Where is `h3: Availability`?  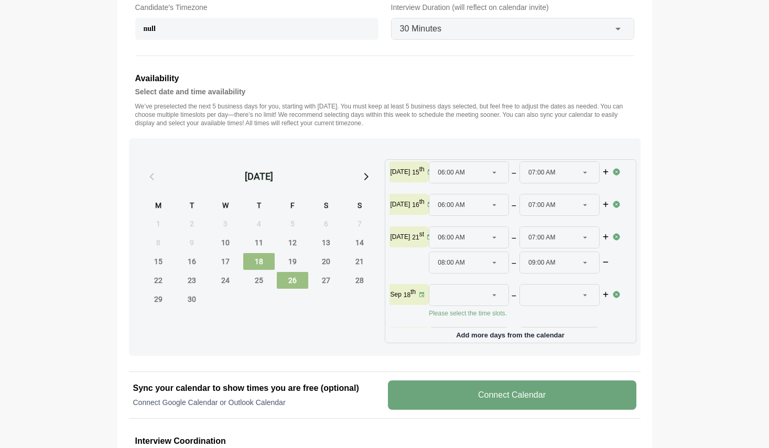
h3: Availability is located at coordinates (385, 79).